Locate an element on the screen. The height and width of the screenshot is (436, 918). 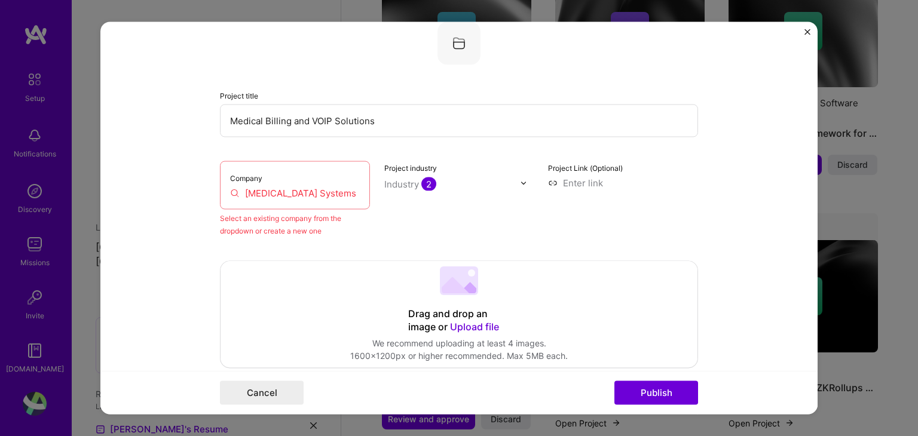
div: Select an existing company from the dropdown or create a new one is located at coordinates (295, 225).